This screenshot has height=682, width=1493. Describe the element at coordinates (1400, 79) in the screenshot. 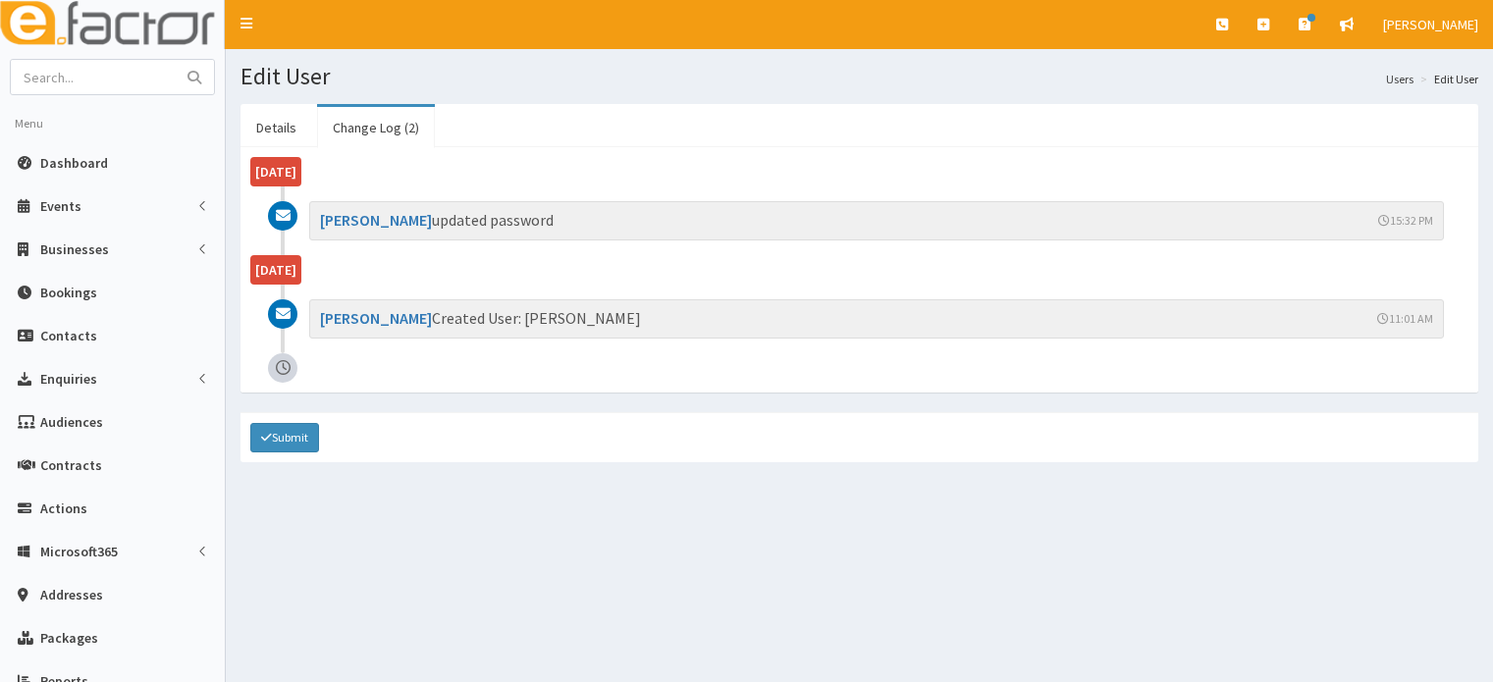

I see `a: Users` at that location.